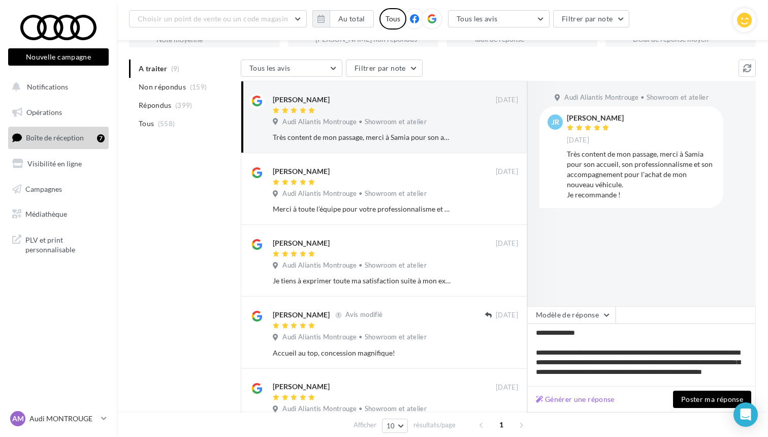 The image size is (768, 437). I want to click on span: Jr, so click(555, 122).